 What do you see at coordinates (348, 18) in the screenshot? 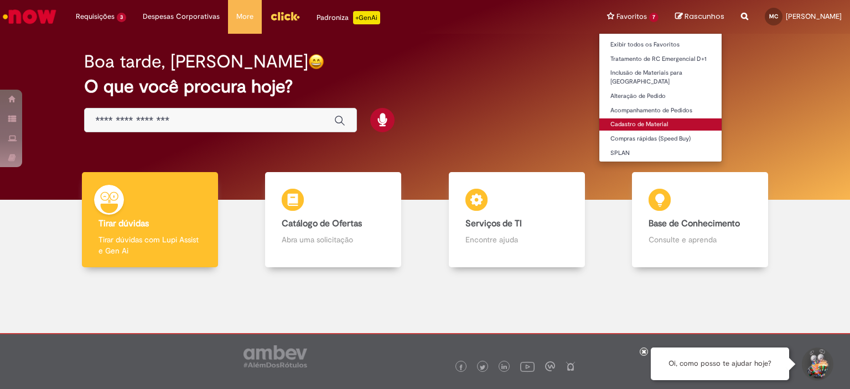
I see `div: Padroniza` at bounding box center [348, 18].